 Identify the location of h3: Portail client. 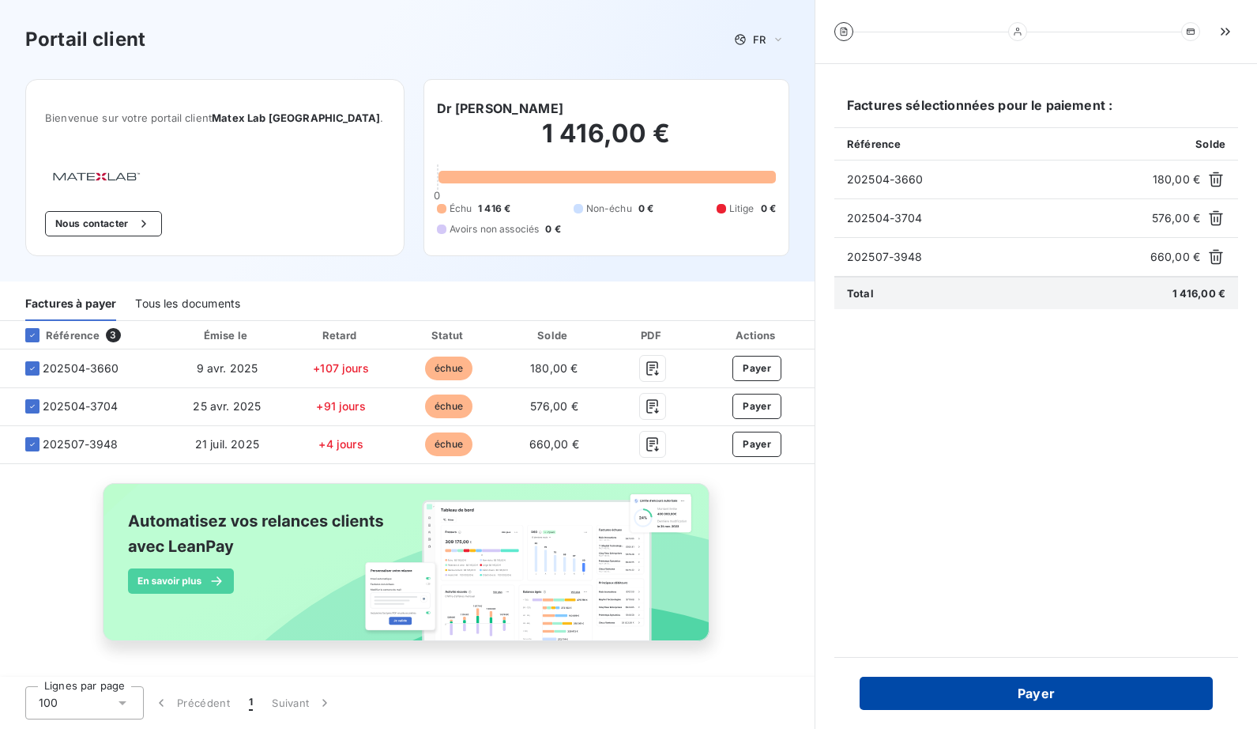
(85, 40).